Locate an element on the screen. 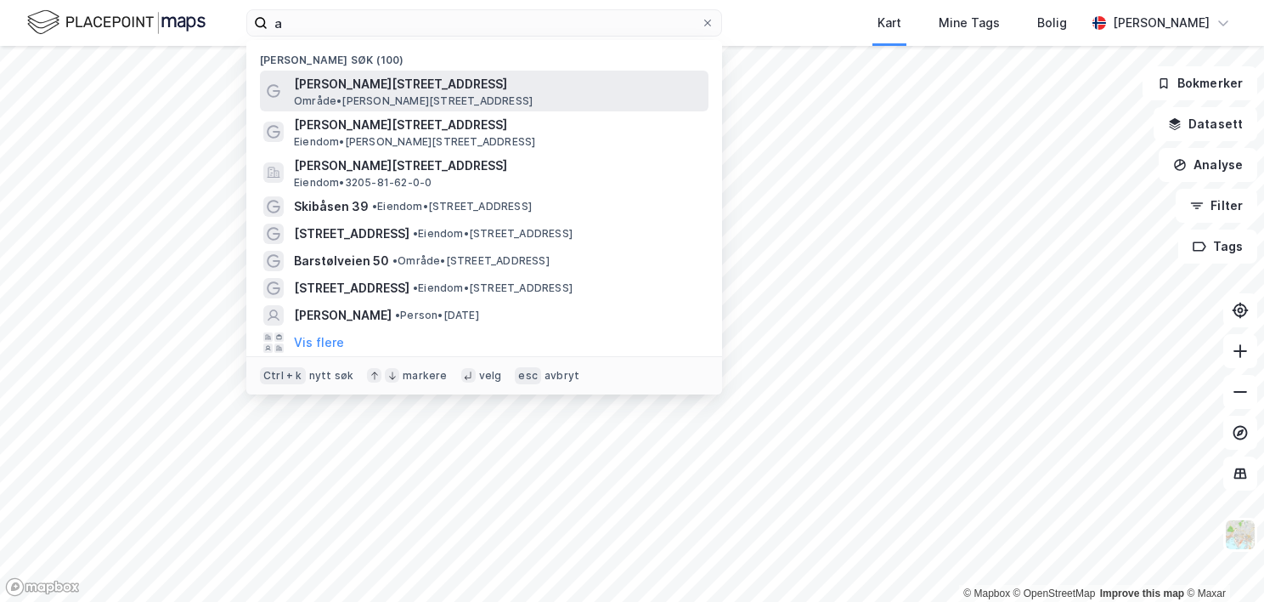 This screenshot has width=1264, height=602. img: Z is located at coordinates (1241, 534).